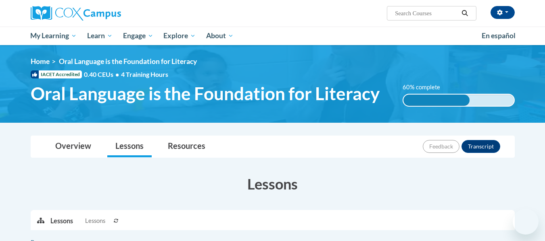 Image resolution: width=545 pixels, height=241 pixels. Describe the element at coordinates (464, 13) in the screenshot. I see `button: Search` at that location.